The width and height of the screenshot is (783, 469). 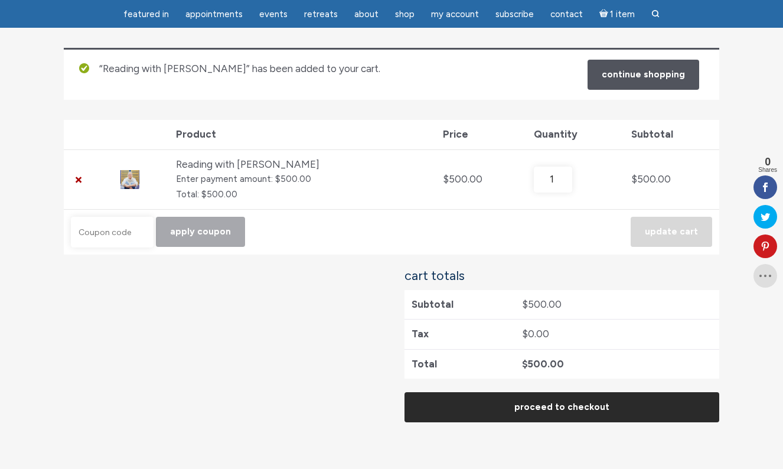 What do you see at coordinates (460, 334) in the screenshot?
I see `th: Tax` at bounding box center [460, 334].